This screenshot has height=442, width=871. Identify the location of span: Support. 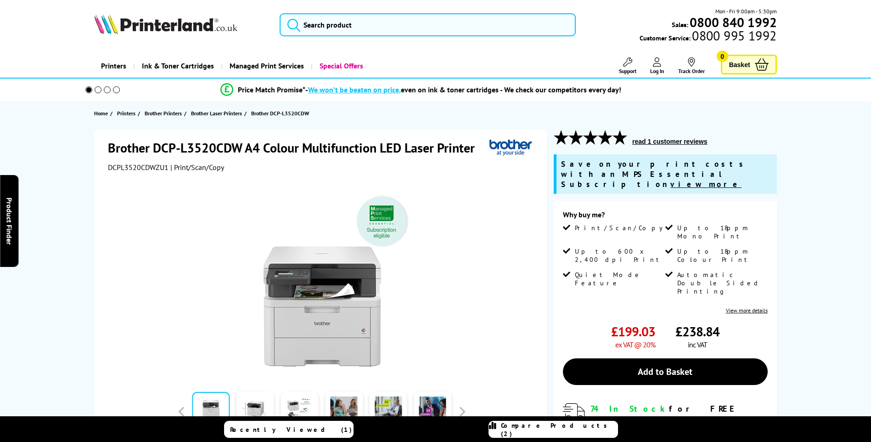
(628, 71).